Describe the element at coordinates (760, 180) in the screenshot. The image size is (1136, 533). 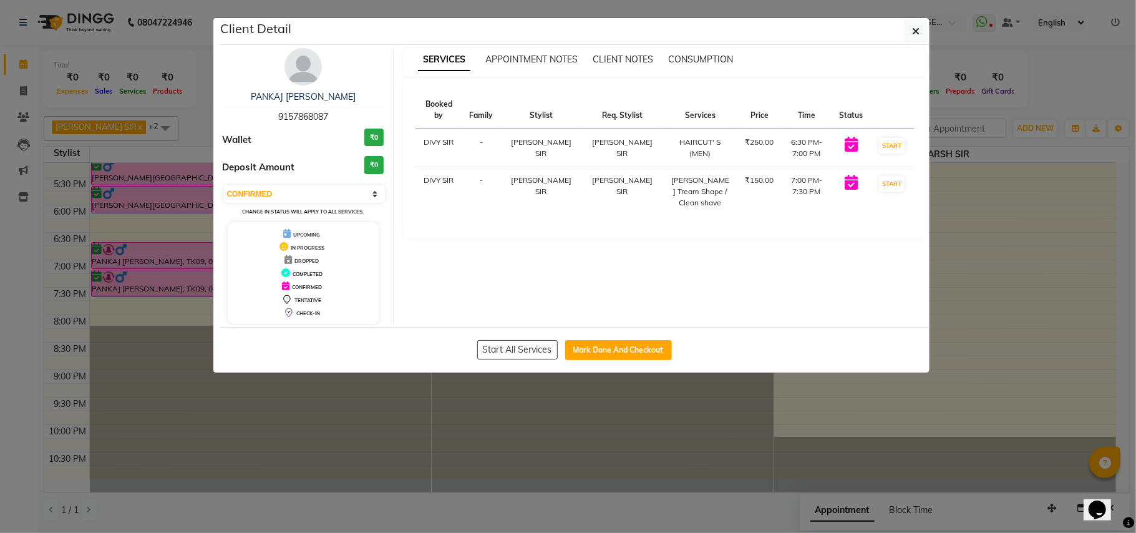
I see `div: ₹150.00` at that location.